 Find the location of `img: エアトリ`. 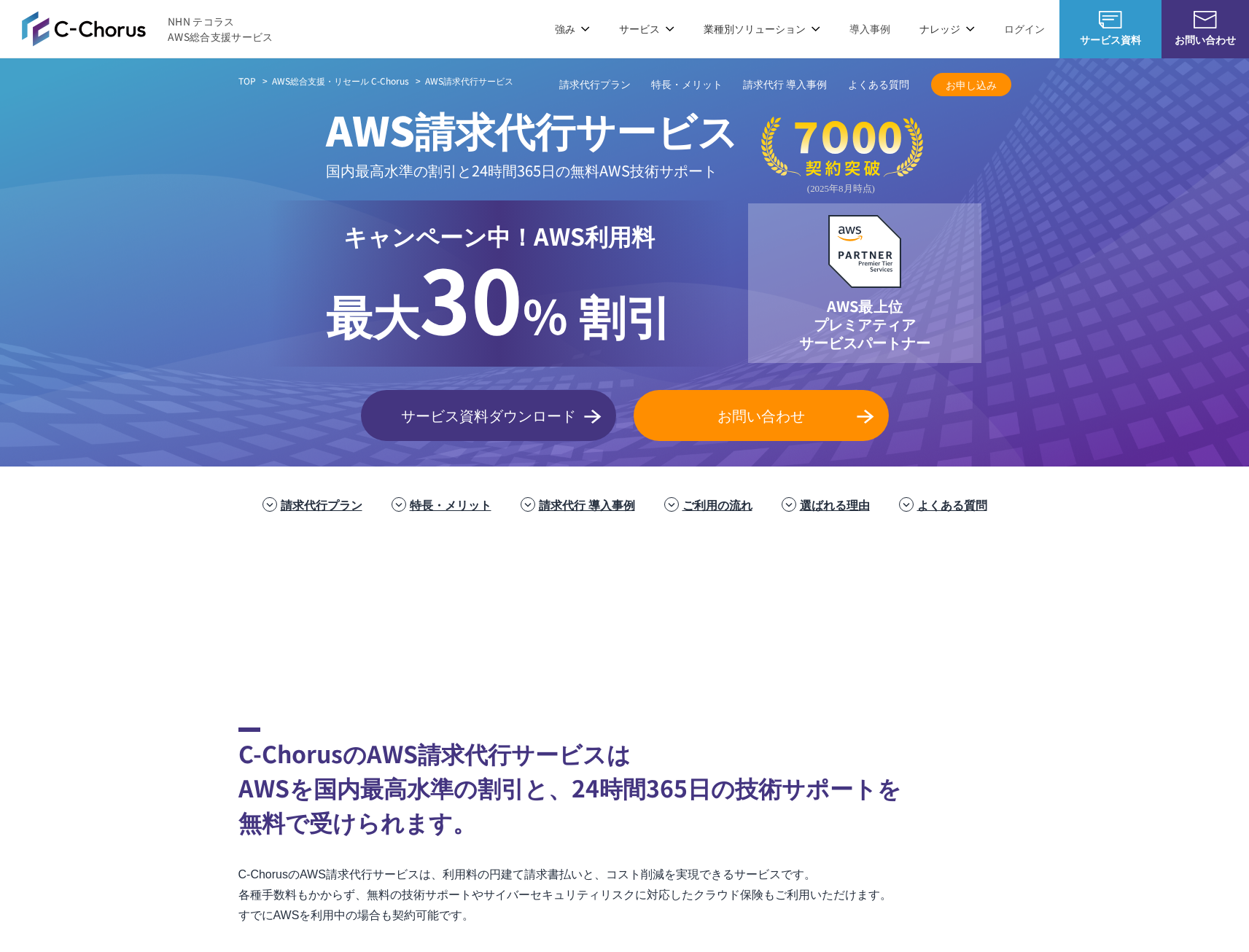

img: エアトリ is located at coordinates (577, 582).